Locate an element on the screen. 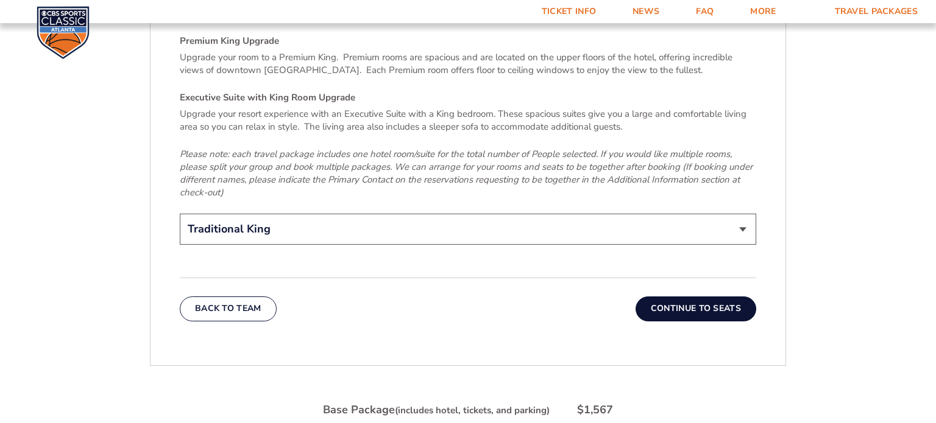 This screenshot has height=423, width=936. button: Continue To Seats is located at coordinates (696, 309).